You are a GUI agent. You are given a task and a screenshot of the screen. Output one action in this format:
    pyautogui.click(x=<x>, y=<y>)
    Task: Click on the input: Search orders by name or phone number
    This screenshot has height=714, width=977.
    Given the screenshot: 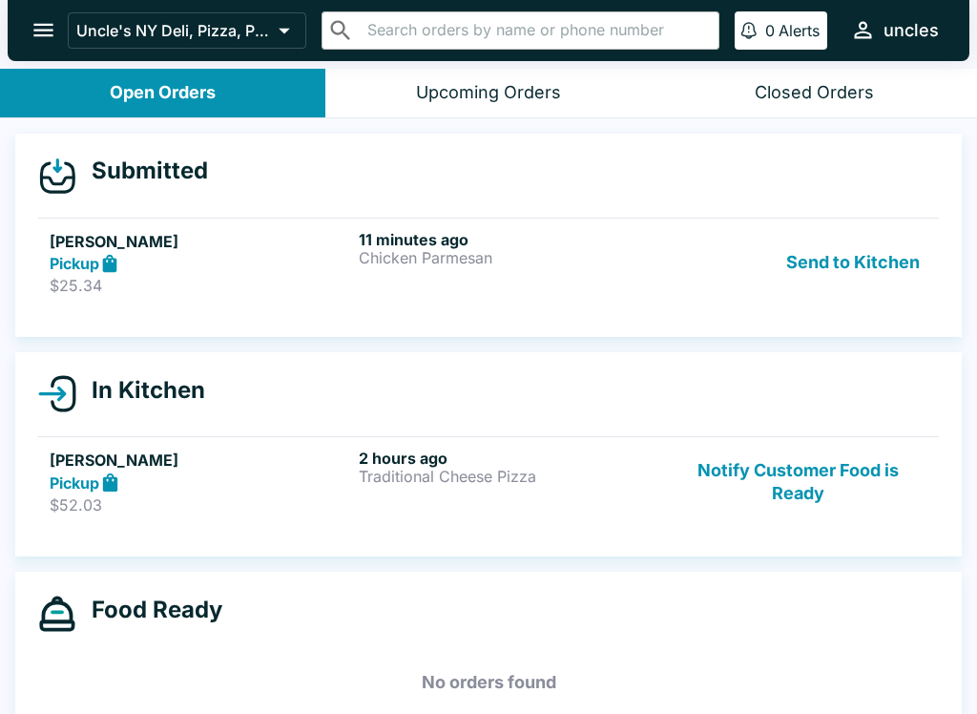 What is the action you would take?
    pyautogui.click(x=536, y=31)
    